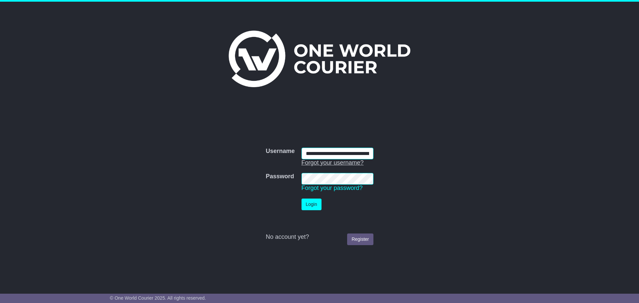 Image resolution: width=639 pixels, height=303 pixels. What do you see at coordinates (319, 237) in the screenshot?
I see `div: No account yet?` at bounding box center [319, 237].